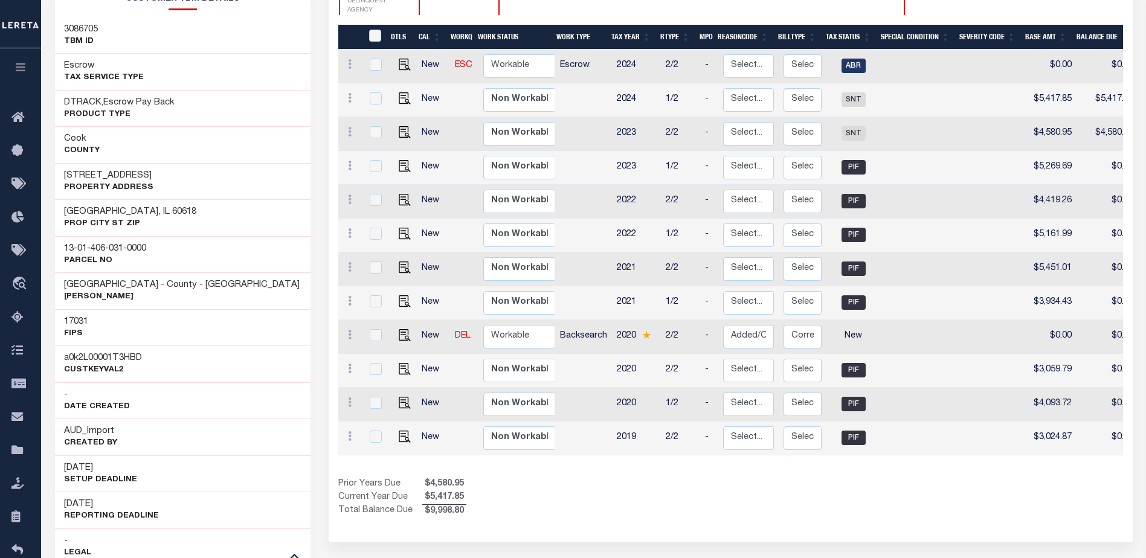 The width and height of the screenshot is (1146, 558). I want to click on th: MPO, so click(704, 37).